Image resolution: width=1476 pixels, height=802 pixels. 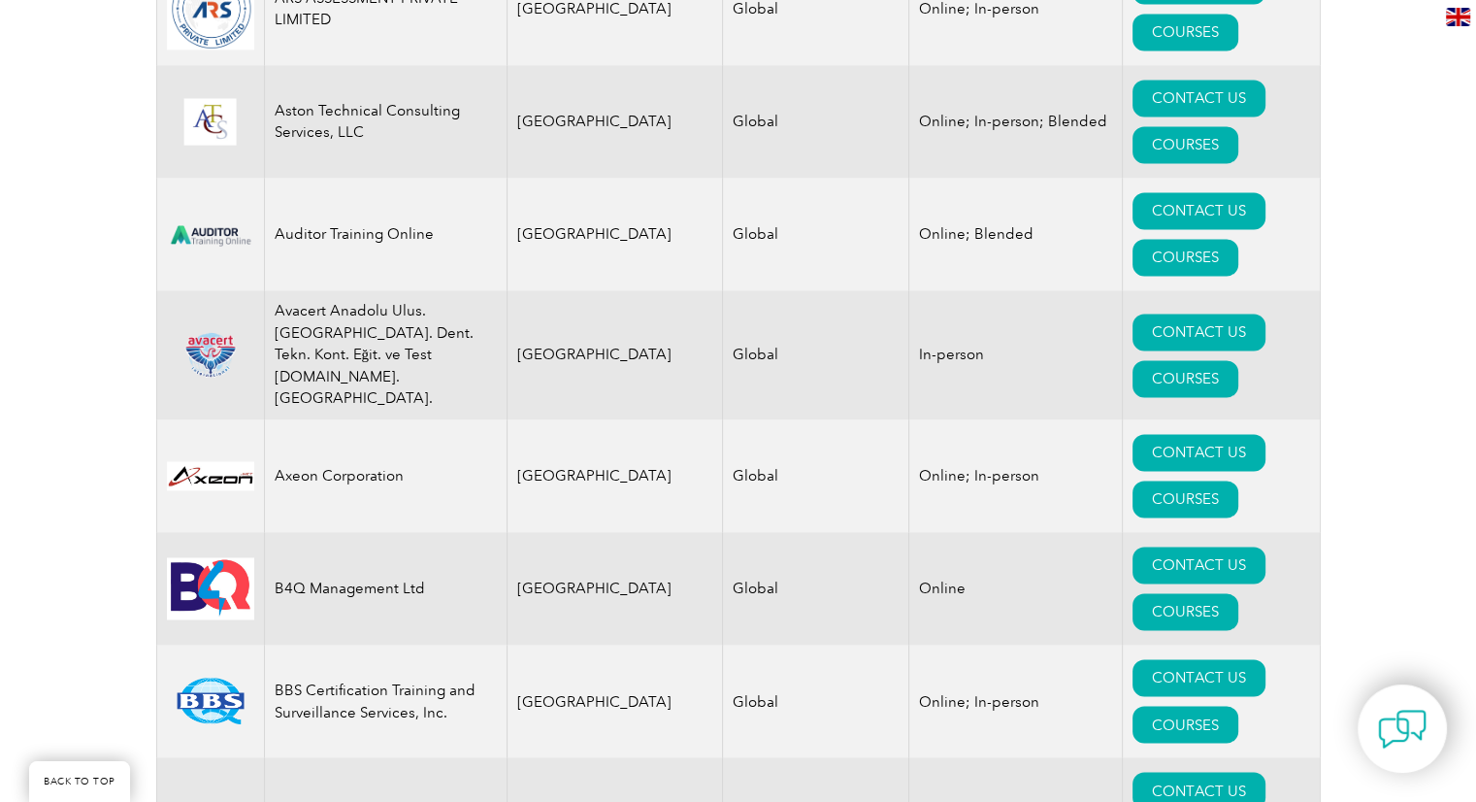 What do you see at coordinates (80, 781) in the screenshot?
I see `a: BACK TO TOP` at bounding box center [80, 781].